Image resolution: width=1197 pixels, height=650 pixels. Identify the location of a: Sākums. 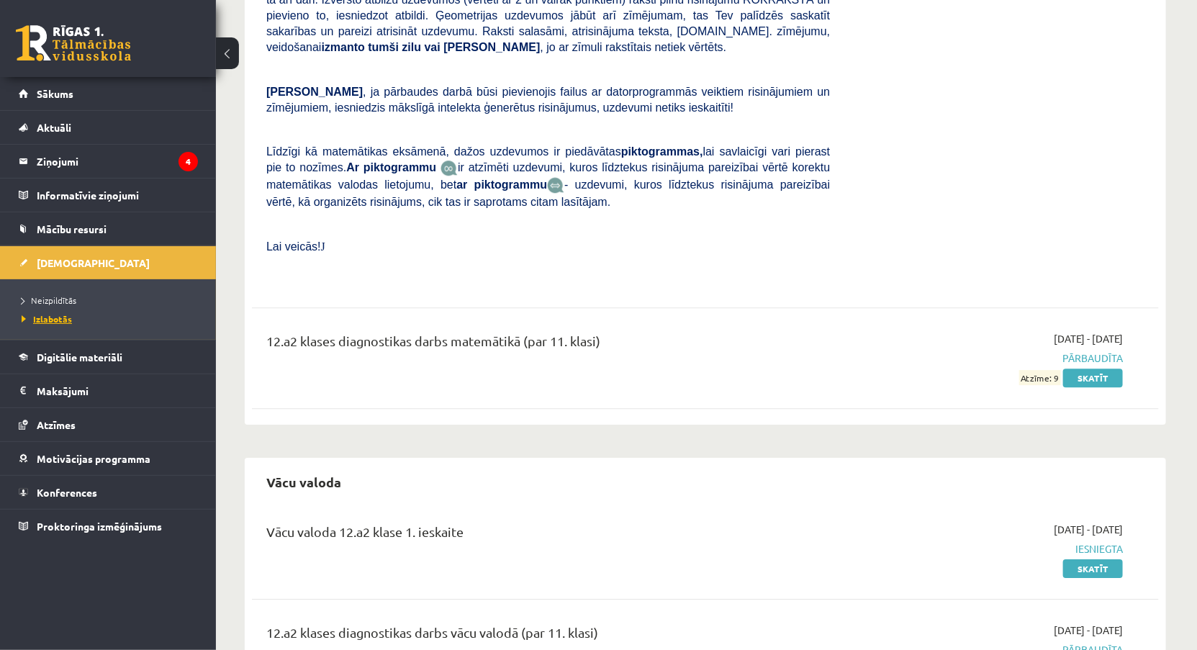
(108, 94).